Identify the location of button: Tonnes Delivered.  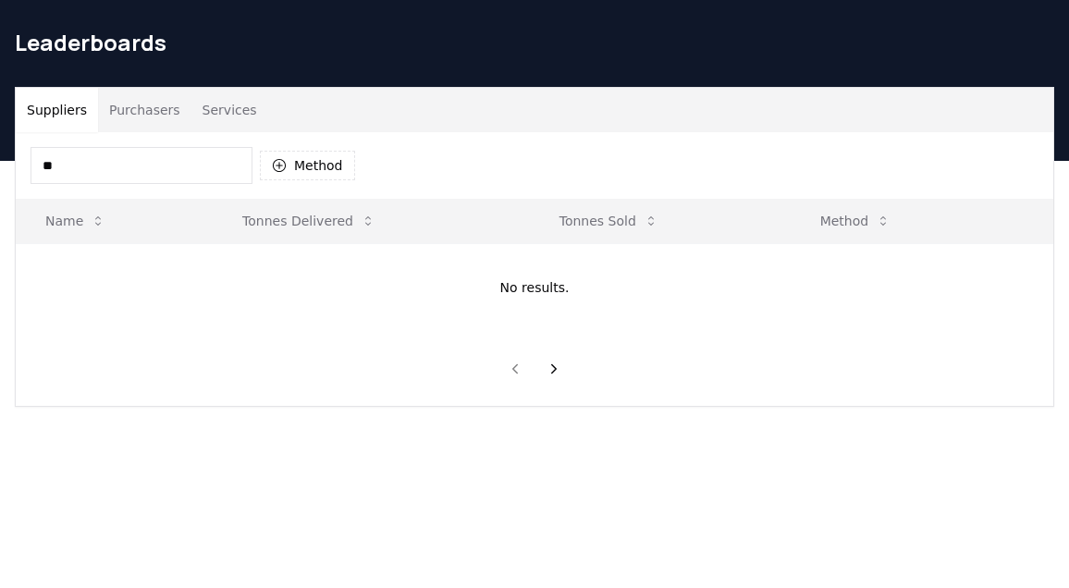
(309, 221).